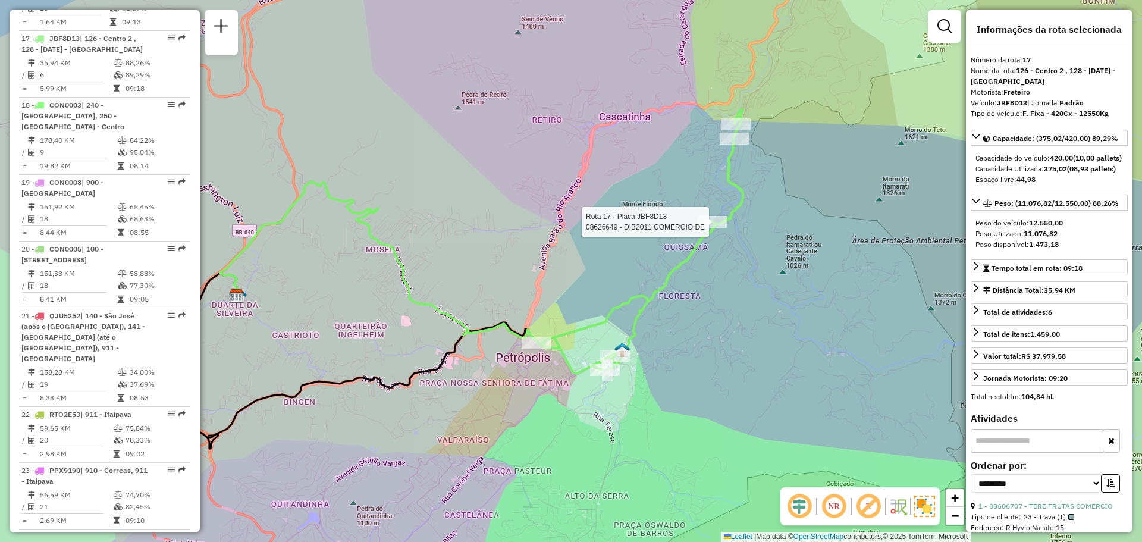 This screenshot has width=1142, height=542. What do you see at coordinates (76, 414) in the screenshot?
I see `span: 22 -` at bounding box center [76, 414].